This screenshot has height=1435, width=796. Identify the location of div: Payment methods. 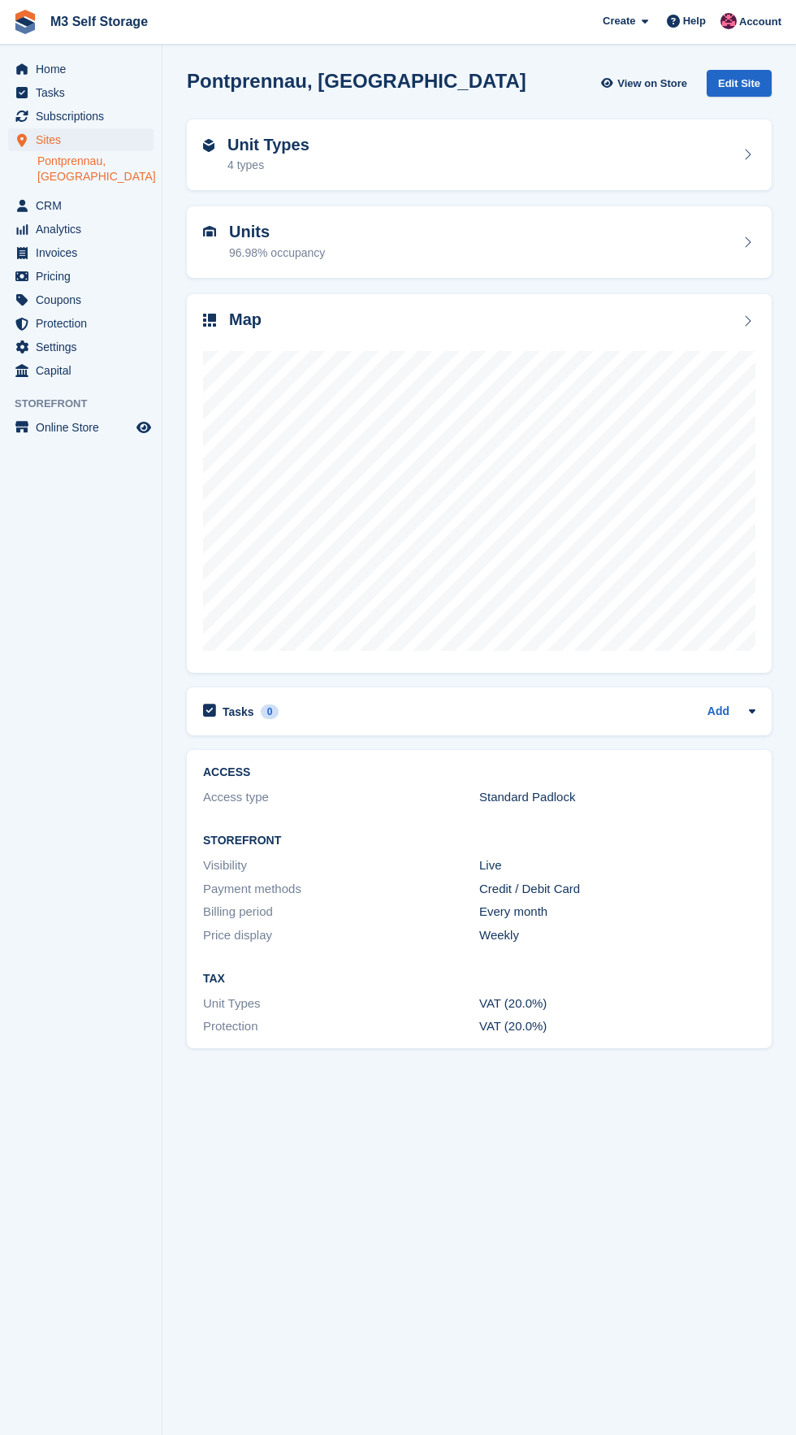
(341, 889).